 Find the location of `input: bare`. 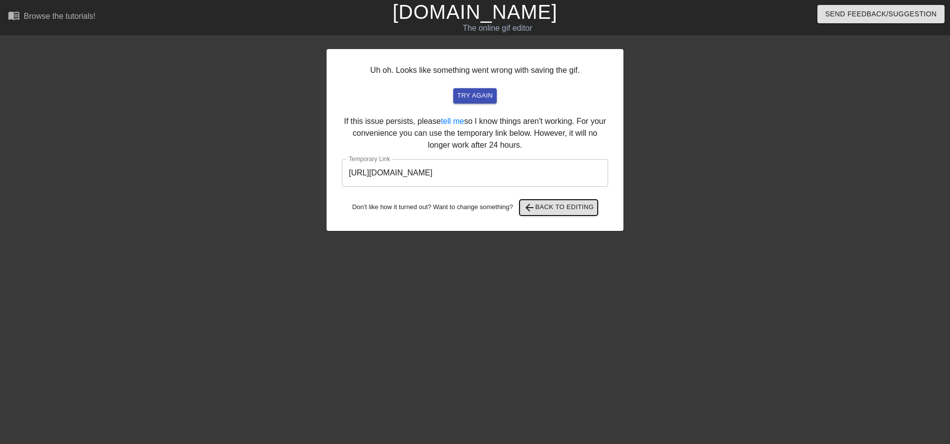

input: bare is located at coordinates (475, 173).